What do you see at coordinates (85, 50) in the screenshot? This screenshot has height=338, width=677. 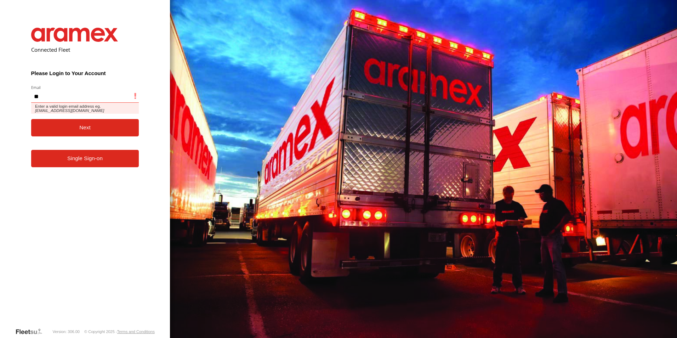 I see `h2: Connected Fleet` at bounding box center [85, 50].